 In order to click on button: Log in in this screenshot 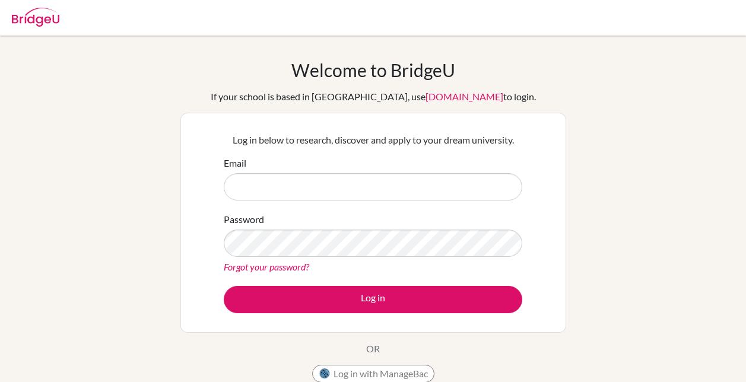, I will do `click(373, 300)`.